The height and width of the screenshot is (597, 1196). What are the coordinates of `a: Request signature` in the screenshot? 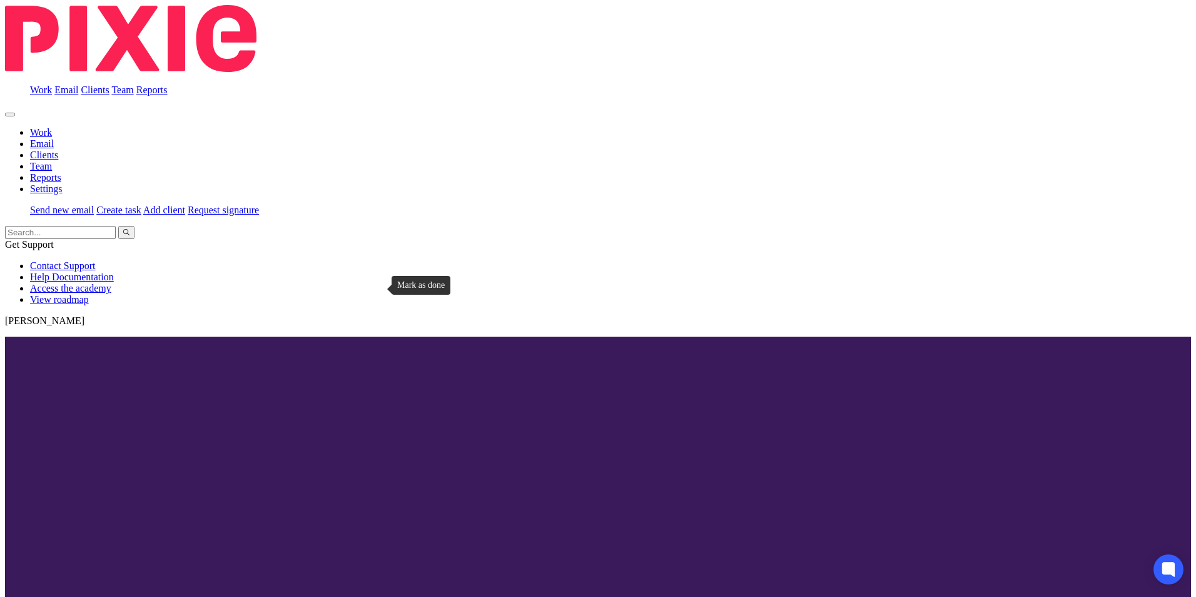 It's located at (223, 210).